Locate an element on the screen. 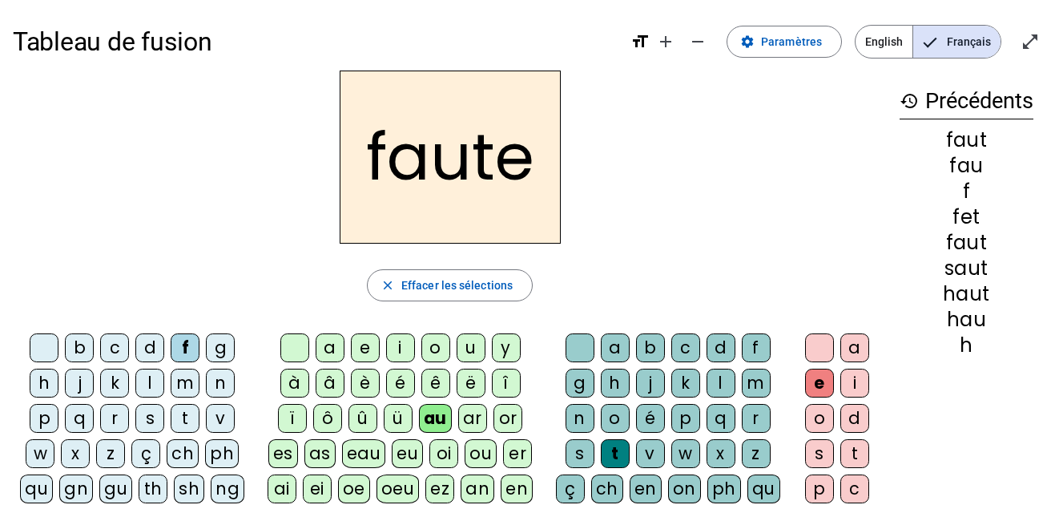  div: m is located at coordinates (185, 383).